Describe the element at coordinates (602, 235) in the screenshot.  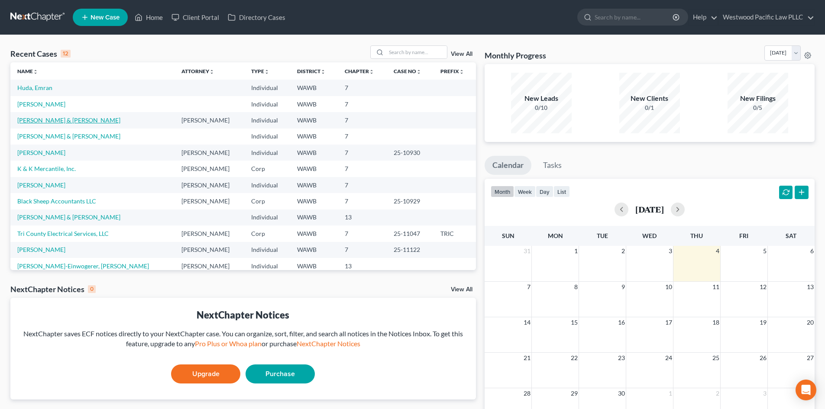
I see `span: Tue` at that location.